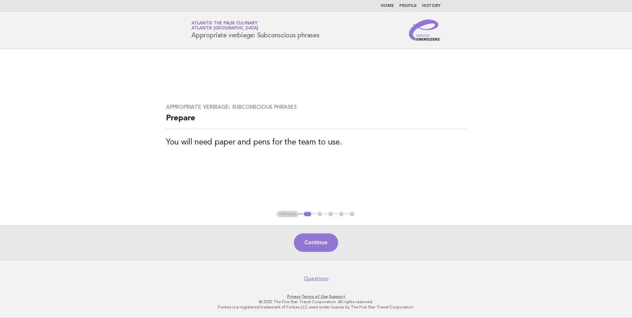 This screenshot has height=318, width=632. What do you see at coordinates (316, 107) in the screenshot?
I see `h3: Appropriate verbiage: Subconscious phrases` at bounding box center [316, 107].